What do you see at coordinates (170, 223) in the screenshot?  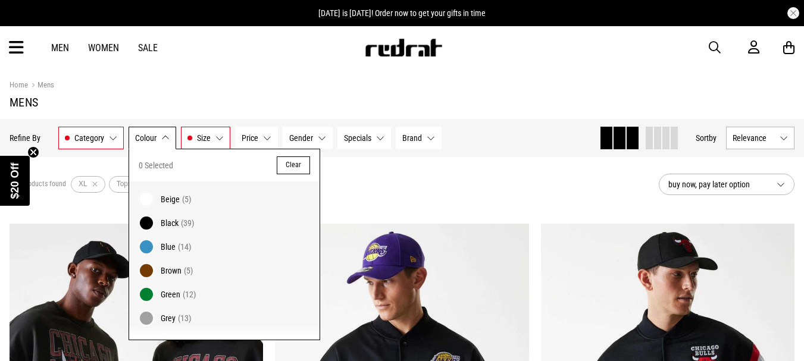 I see `span: Black` at bounding box center [170, 223].